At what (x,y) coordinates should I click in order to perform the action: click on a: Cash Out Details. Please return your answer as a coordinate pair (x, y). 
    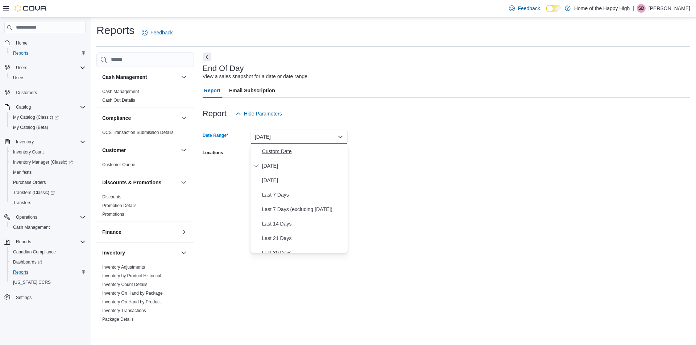
    Looking at the image, I should click on (118, 100).